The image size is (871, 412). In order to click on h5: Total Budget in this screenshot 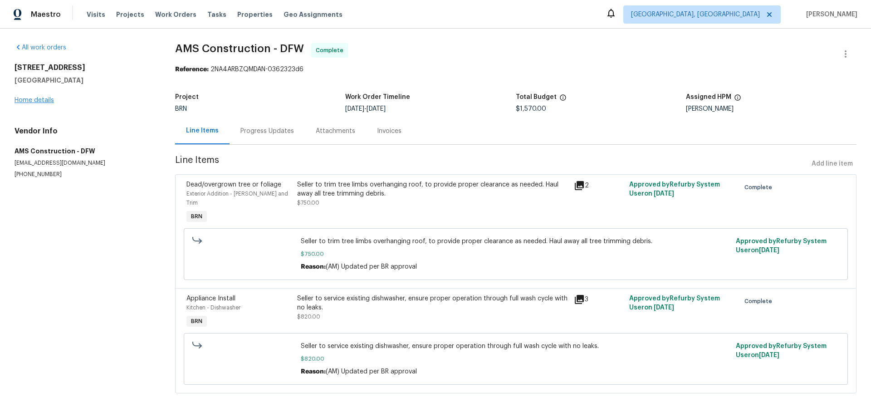, I will do `click(536, 97)`.